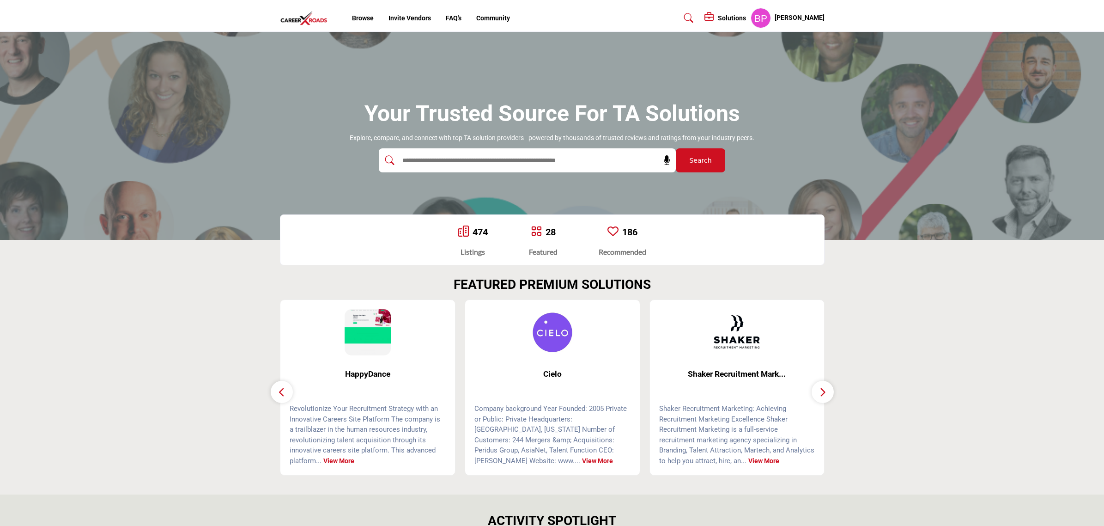 Image resolution: width=1104 pixels, height=526 pixels. What do you see at coordinates (552, 374) in the screenshot?
I see `span: Cielo` at bounding box center [552, 374].